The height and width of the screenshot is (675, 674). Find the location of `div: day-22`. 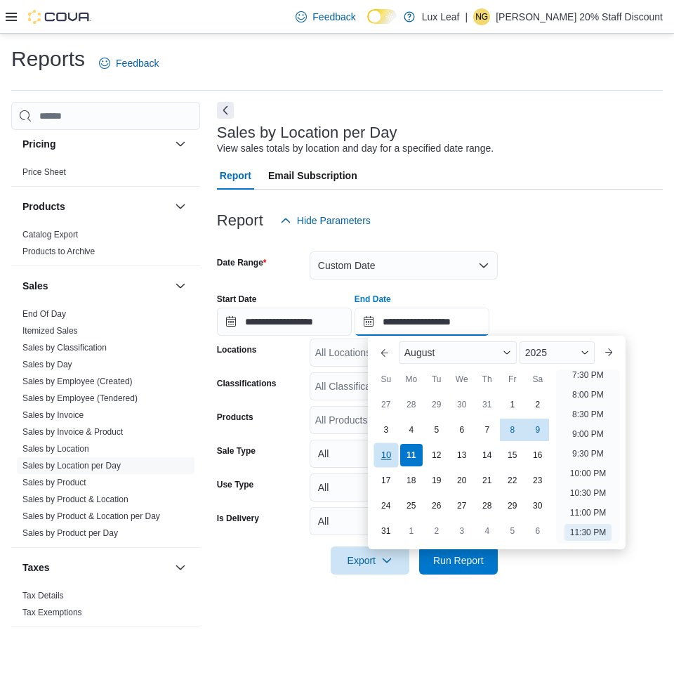

div: day-22 is located at coordinates (513, 480).